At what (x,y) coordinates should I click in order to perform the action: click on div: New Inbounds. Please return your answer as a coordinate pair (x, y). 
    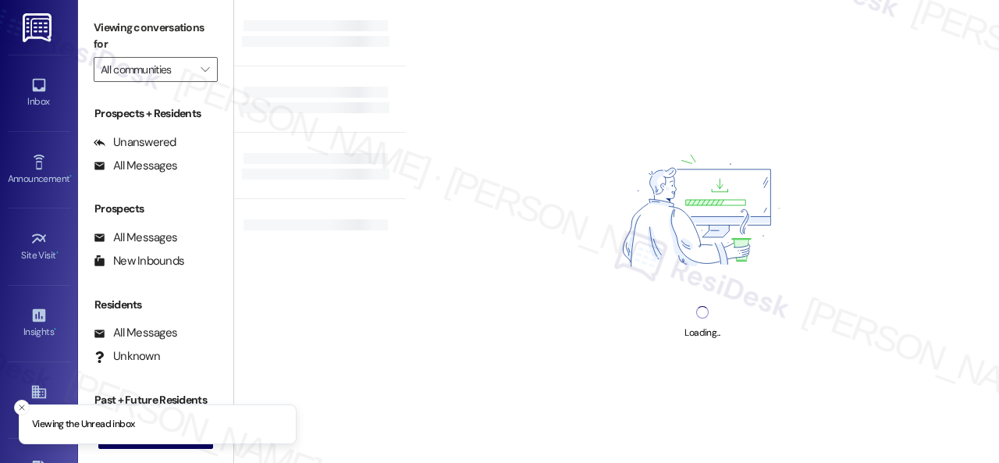
    Looking at the image, I should click on (139, 261).